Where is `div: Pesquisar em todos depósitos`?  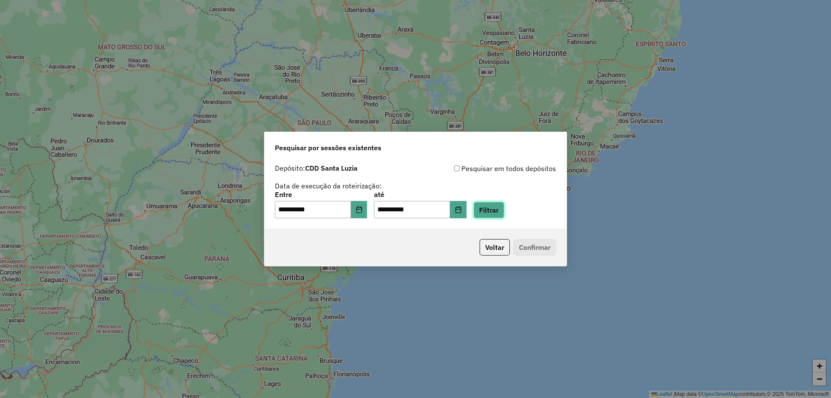 div: Pesquisar em todos depósitos is located at coordinates (486, 168).